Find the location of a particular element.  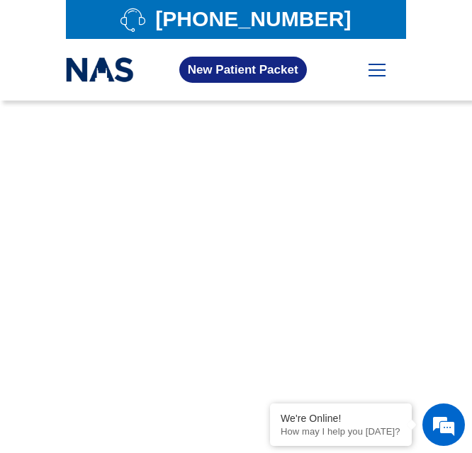

img: national addiction specialists online suboxone clinic - logo is located at coordinates (100, 69).